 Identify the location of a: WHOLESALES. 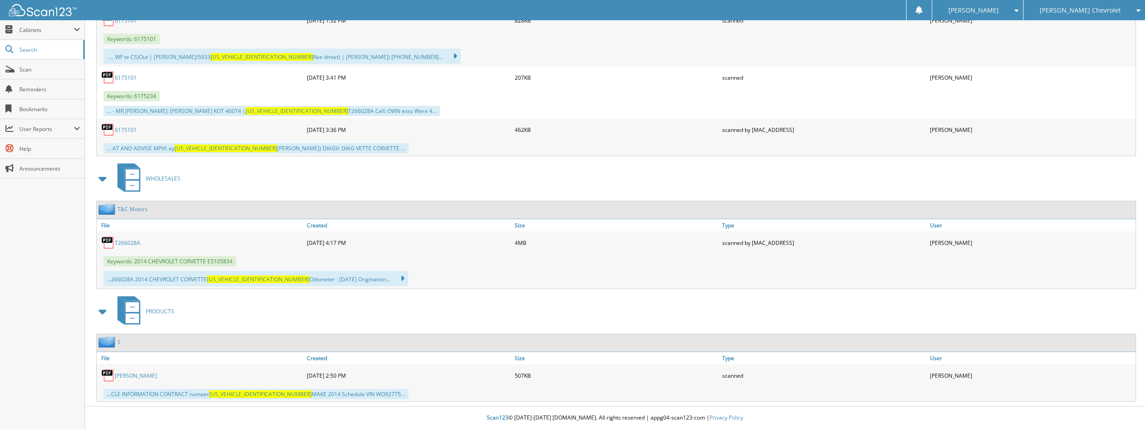
(146, 178).